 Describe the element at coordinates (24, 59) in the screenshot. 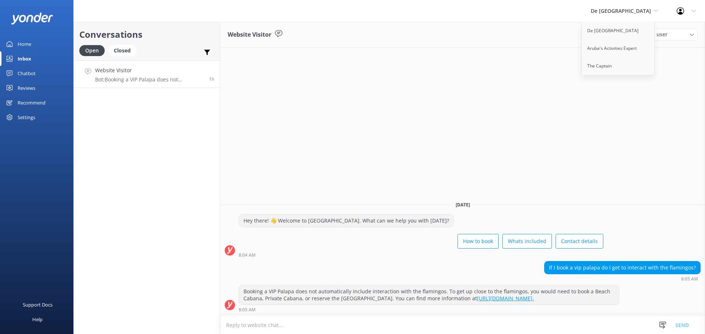

I see `div: Inbox` at that location.